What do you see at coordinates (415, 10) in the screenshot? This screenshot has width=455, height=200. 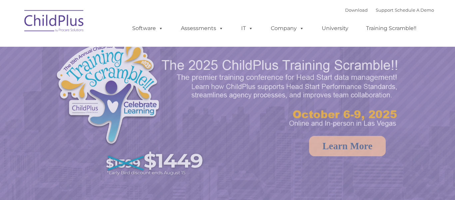 I see `a: Schedule A Demo` at bounding box center [415, 10].